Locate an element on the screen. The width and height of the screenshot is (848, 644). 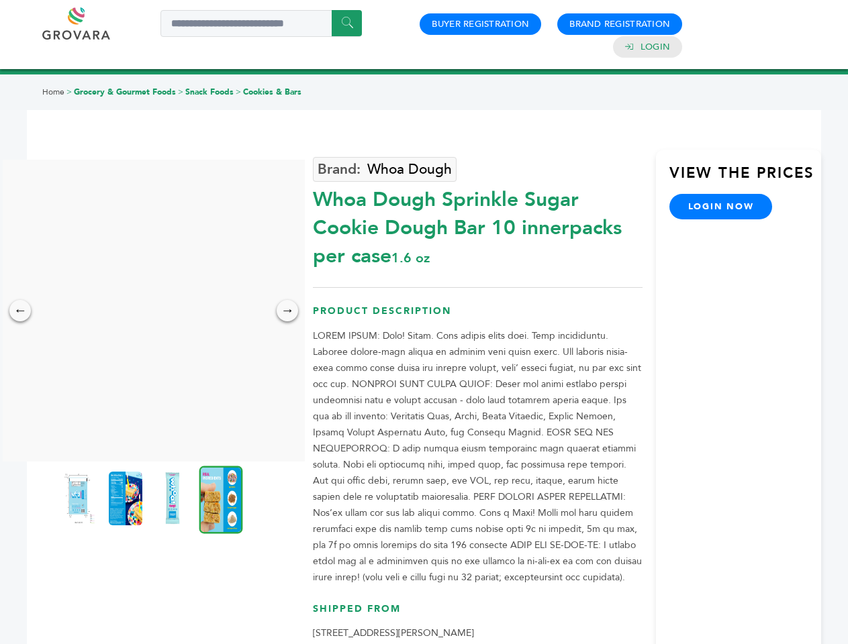
h3: View the Prices is located at coordinates (745, 179).